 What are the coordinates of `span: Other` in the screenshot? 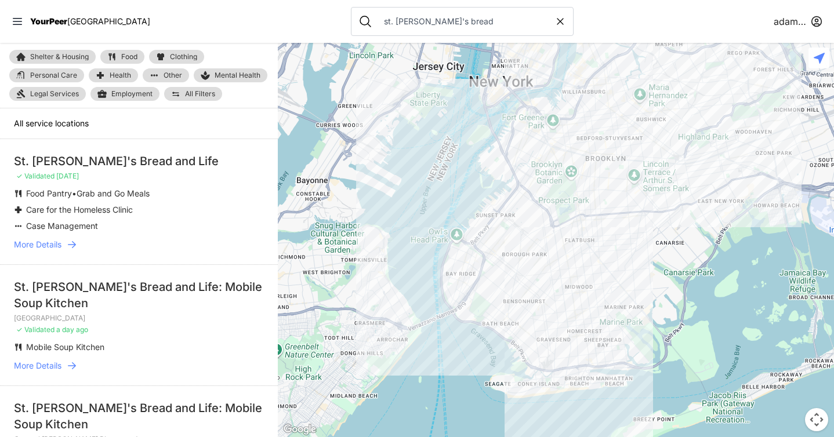 It's located at (173, 75).